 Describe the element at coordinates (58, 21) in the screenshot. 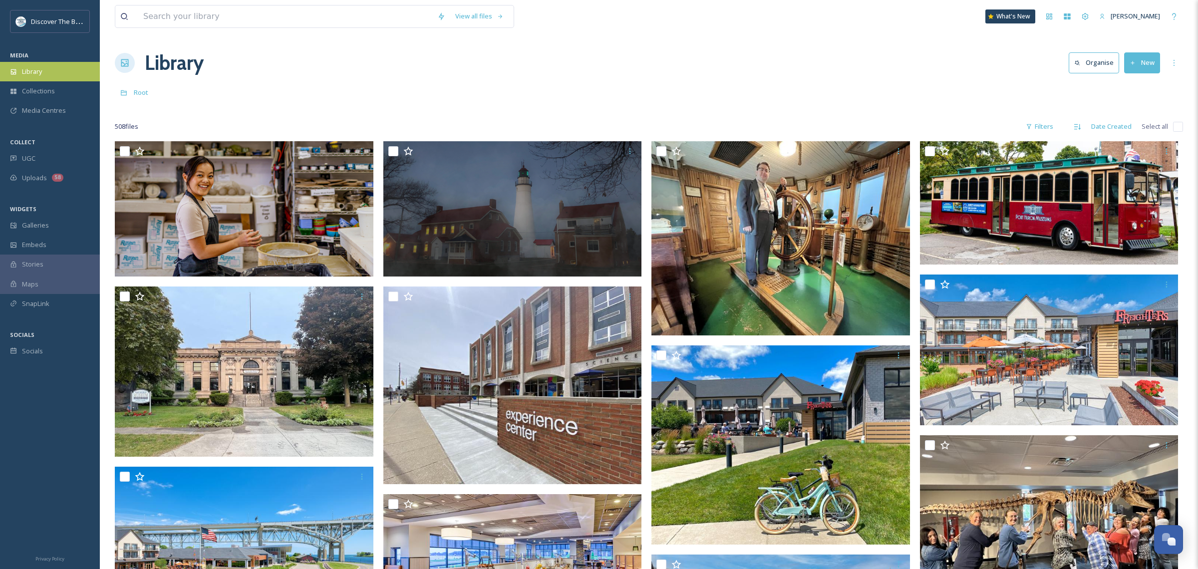

I see `span: Discover The Blue` at that location.